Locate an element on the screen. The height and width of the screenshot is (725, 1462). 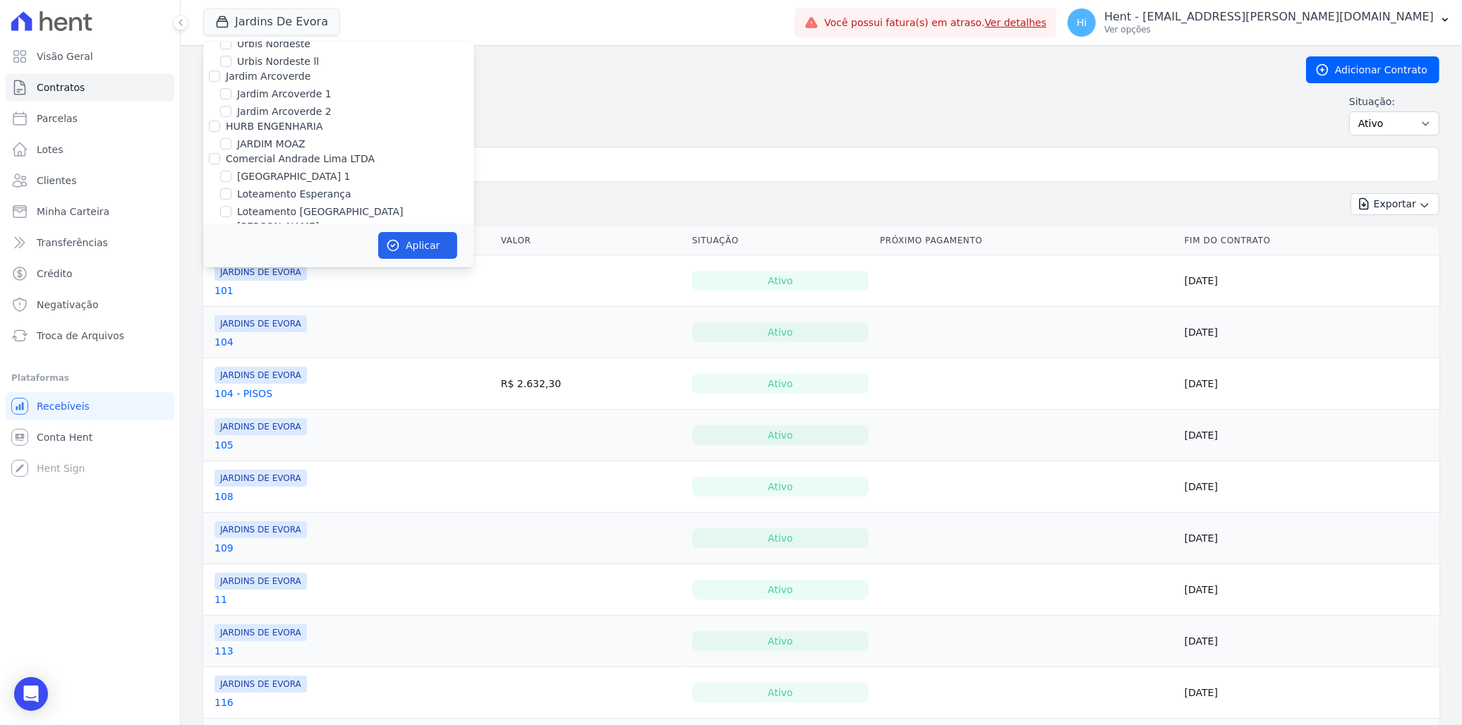
span: Lotes is located at coordinates (50, 150).